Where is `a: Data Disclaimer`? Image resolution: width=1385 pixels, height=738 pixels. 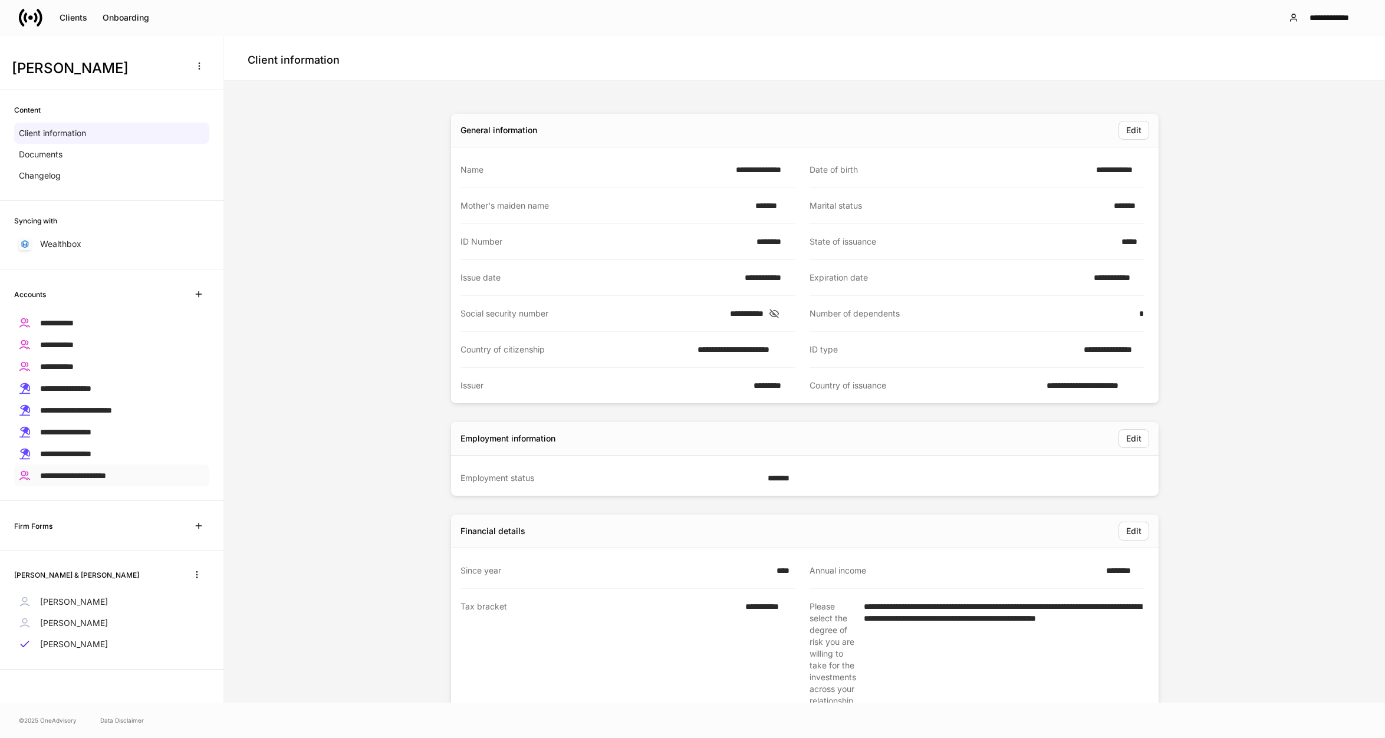 a: Data Disclaimer is located at coordinates (122, 721).